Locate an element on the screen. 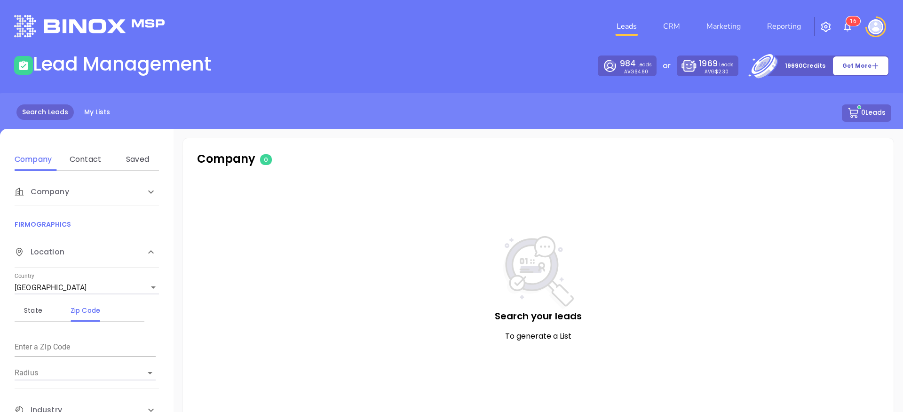 The image size is (903, 412). div: Saved is located at coordinates (137, 159).